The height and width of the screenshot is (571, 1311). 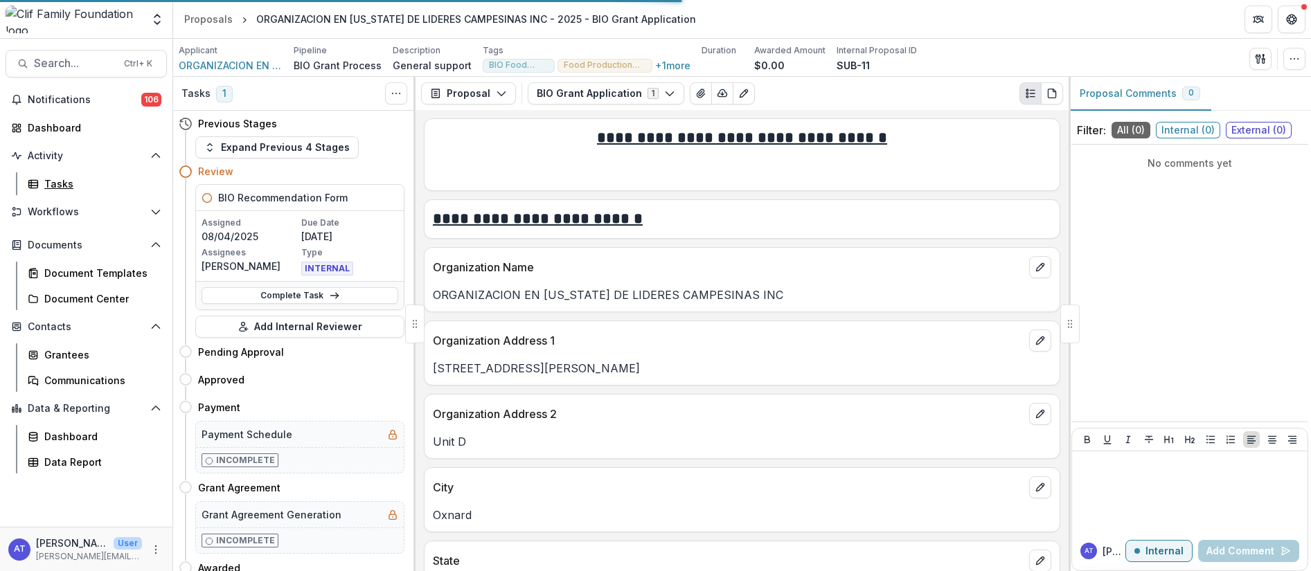 I want to click on h3: Tasks, so click(x=196, y=94).